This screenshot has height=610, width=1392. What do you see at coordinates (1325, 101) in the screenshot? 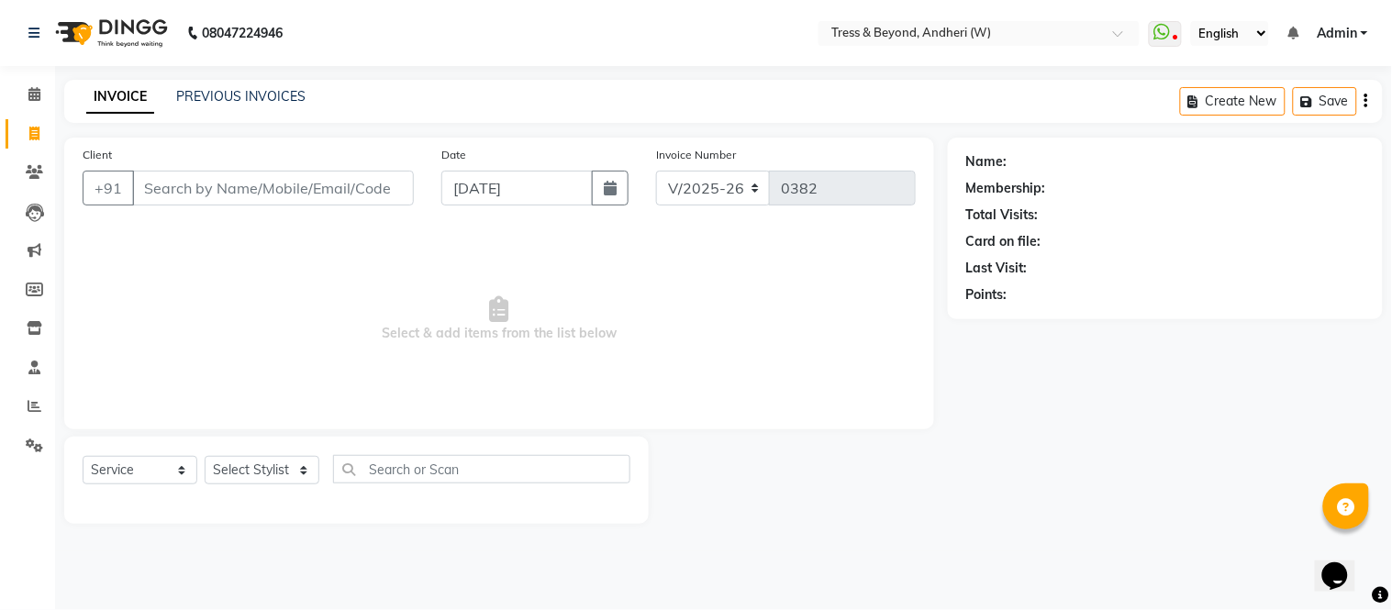
I see `button: Save` at bounding box center [1325, 101].